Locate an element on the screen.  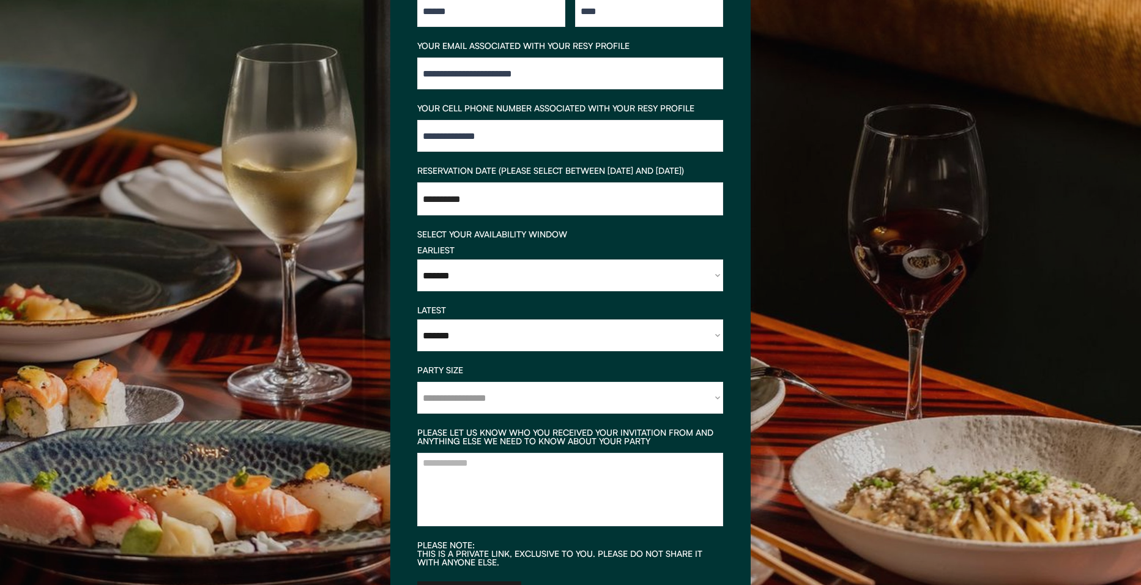
div: PLEASE NOTE: THIS IS A PRIVATE LINK, EXCLUSIVE TO YOU. PLEASE DO NOT SHARE IT WITH ANYONE ELSE. is located at coordinates (570, 553).